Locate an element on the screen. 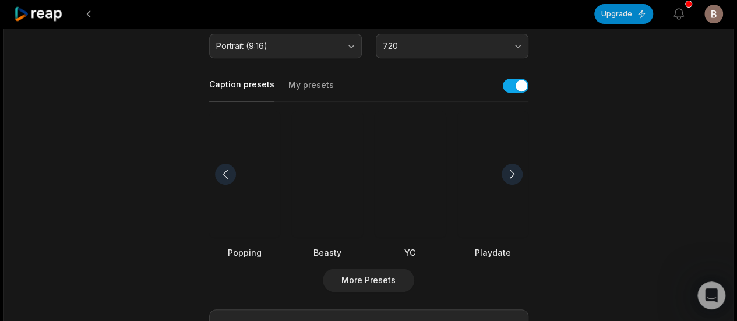  button: 720 is located at coordinates (452, 46).